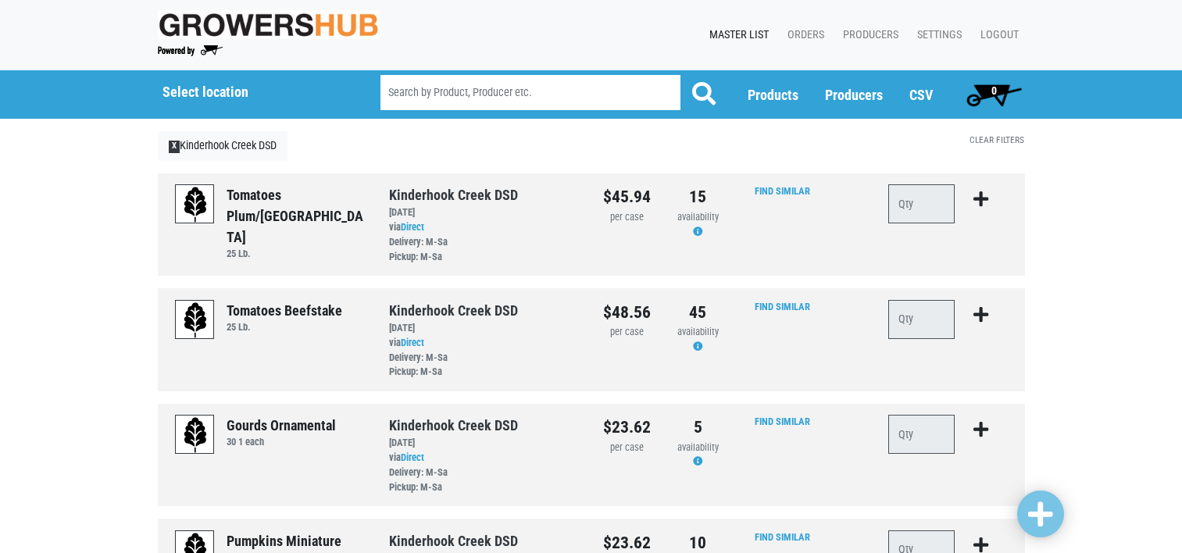 This screenshot has width=1182, height=553. I want to click on a: CSV, so click(921, 95).